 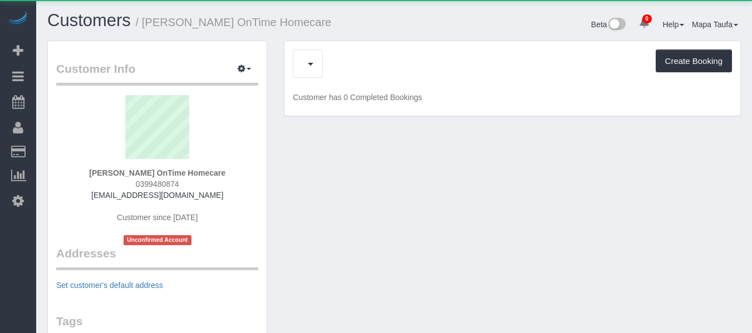 What do you see at coordinates (157, 184) in the screenshot?
I see `span: 0399480874` at bounding box center [157, 184].